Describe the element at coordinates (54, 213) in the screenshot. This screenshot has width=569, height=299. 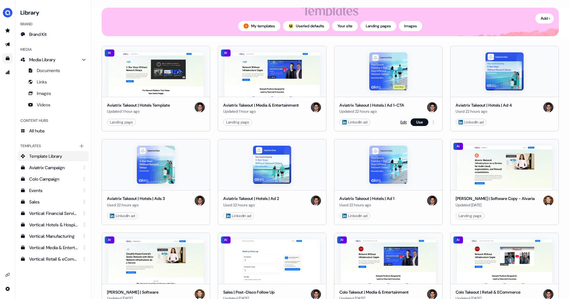
I see `div: Vertical: Financial Services` at that location.